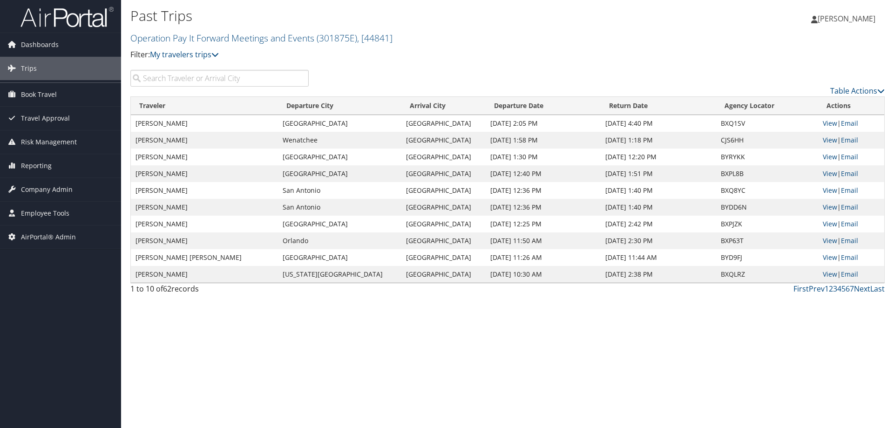 This screenshot has width=894, height=428. Describe the element at coordinates (767, 241) in the screenshot. I see `td: BXP63T` at that location.